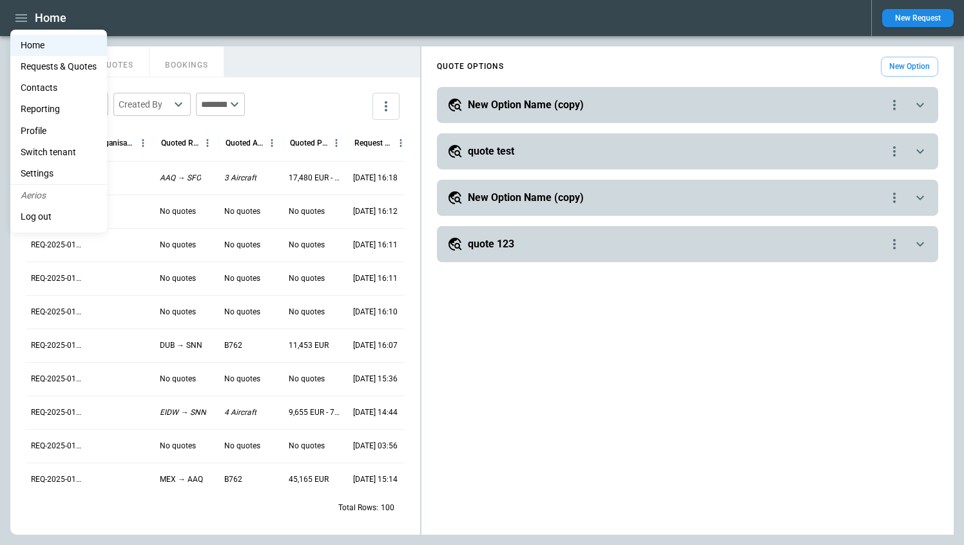  What do you see at coordinates (59, 88) in the screenshot?
I see `a: Contacts` at bounding box center [59, 88].